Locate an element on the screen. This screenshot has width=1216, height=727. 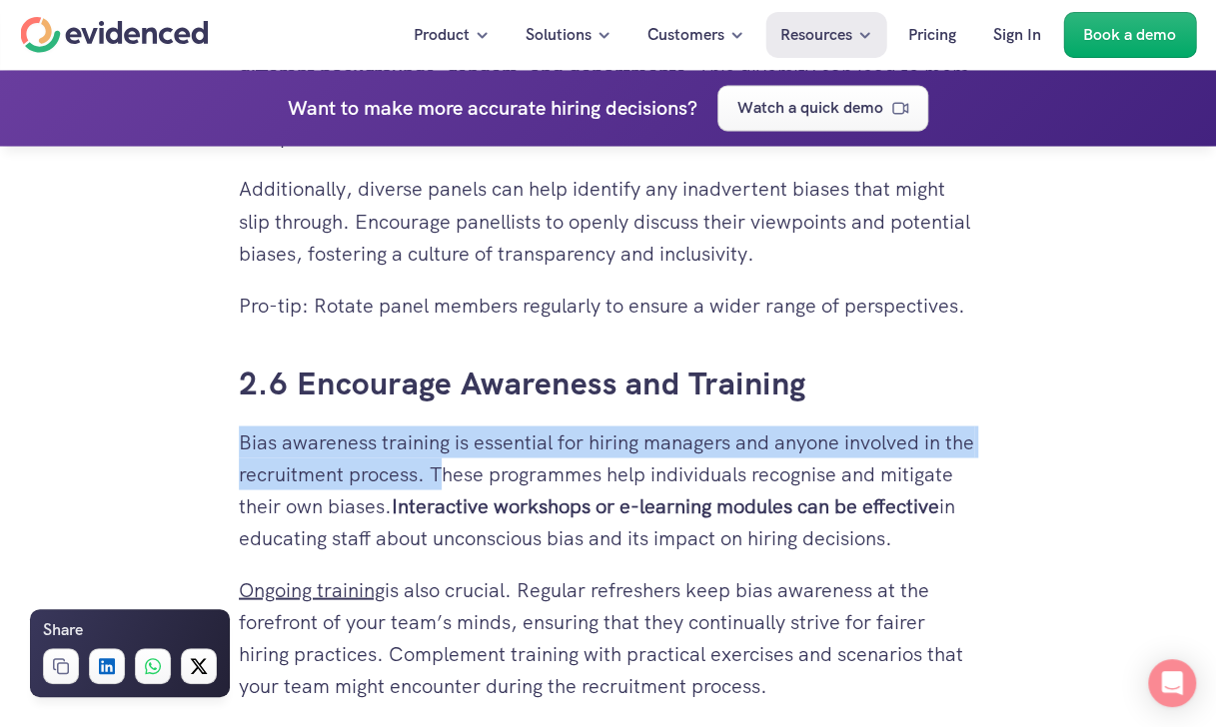
p: Book a demo is located at coordinates (1129, 35).